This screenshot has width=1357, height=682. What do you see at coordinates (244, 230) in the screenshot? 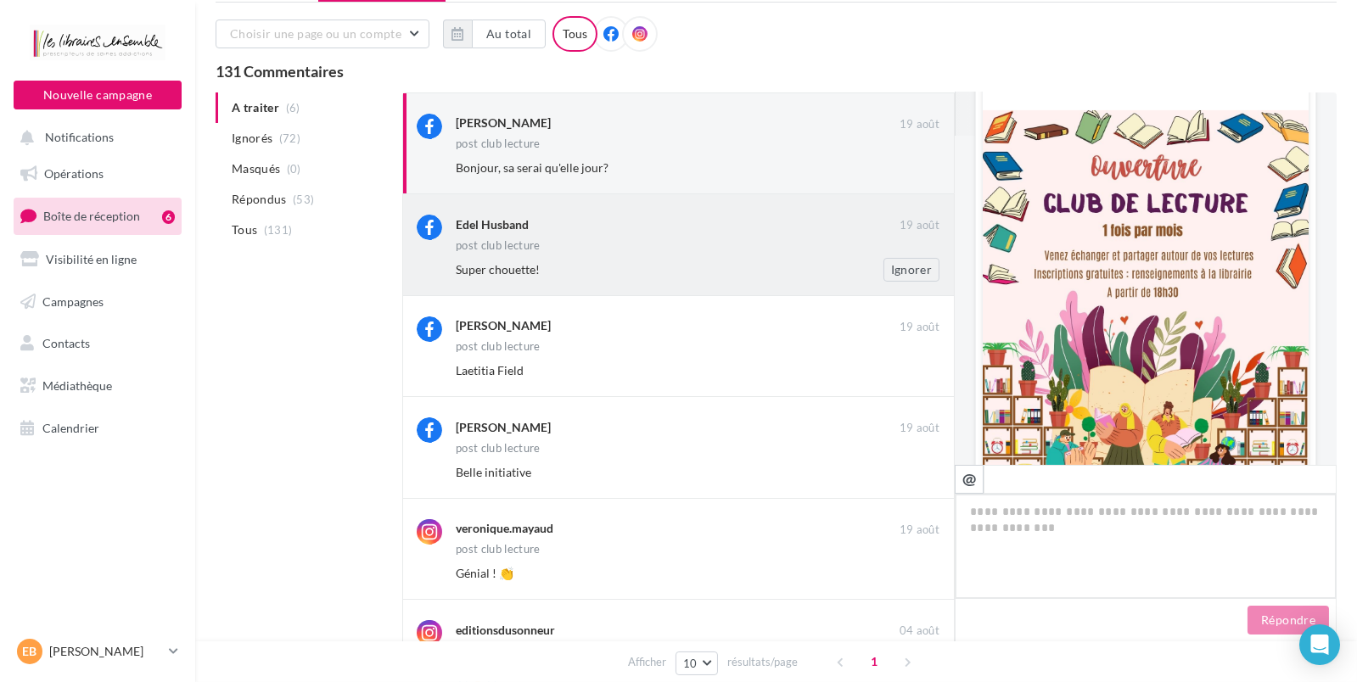
I see `span: Tous` at bounding box center [244, 230].